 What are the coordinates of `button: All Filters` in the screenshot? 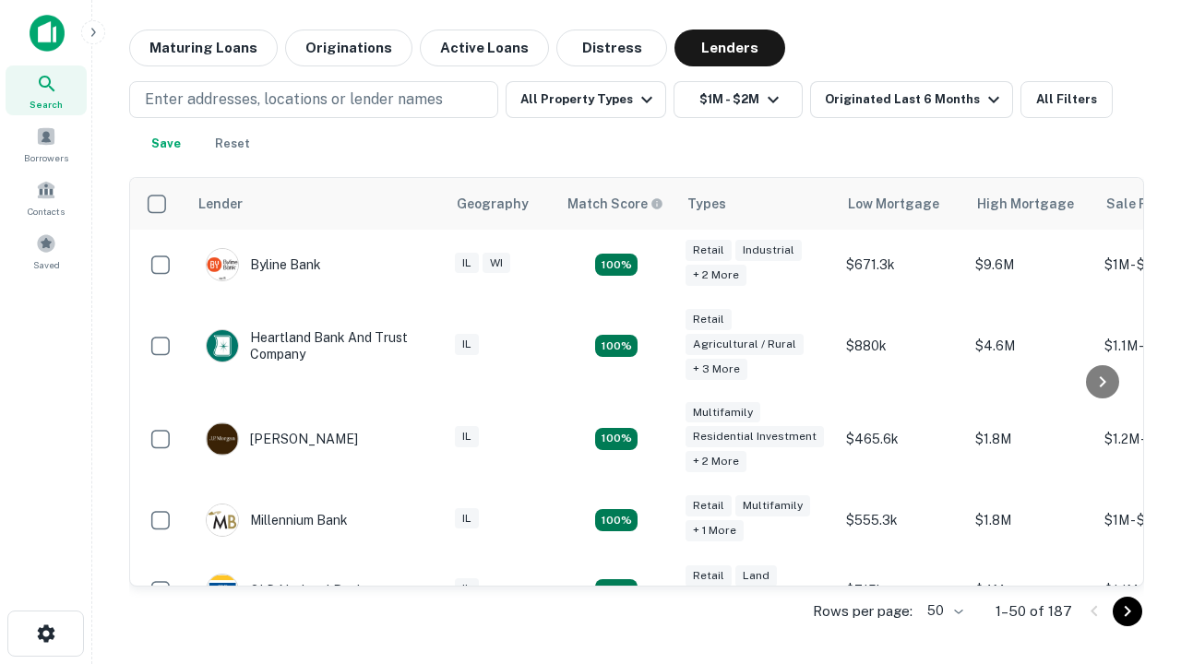 It's located at (1066, 100).